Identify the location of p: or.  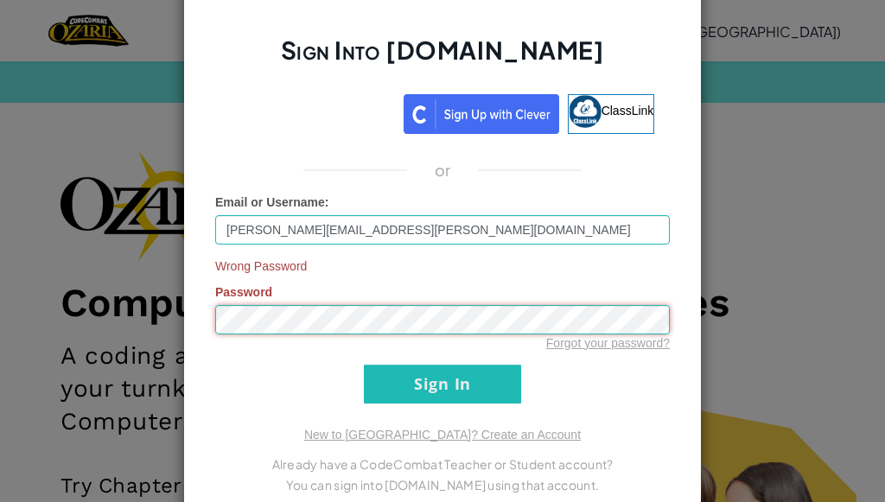
(442, 170).